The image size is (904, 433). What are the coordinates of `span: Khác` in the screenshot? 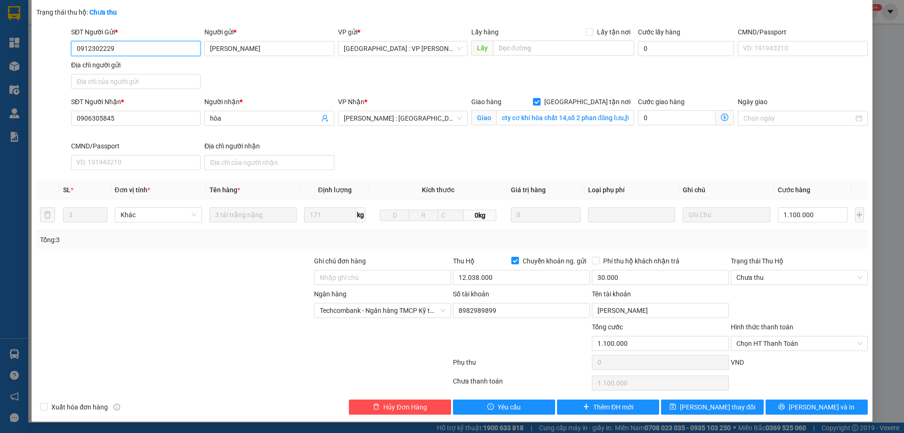 It's located at (158, 215).